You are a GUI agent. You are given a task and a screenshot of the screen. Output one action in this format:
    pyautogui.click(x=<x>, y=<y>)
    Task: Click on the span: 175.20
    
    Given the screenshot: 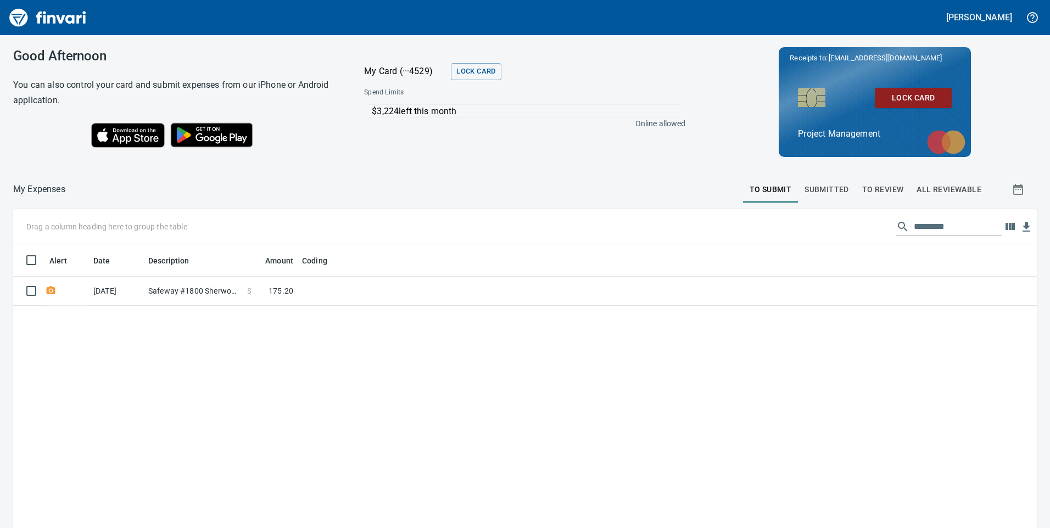 What is the action you would take?
    pyautogui.click(x=281, y=291)
    